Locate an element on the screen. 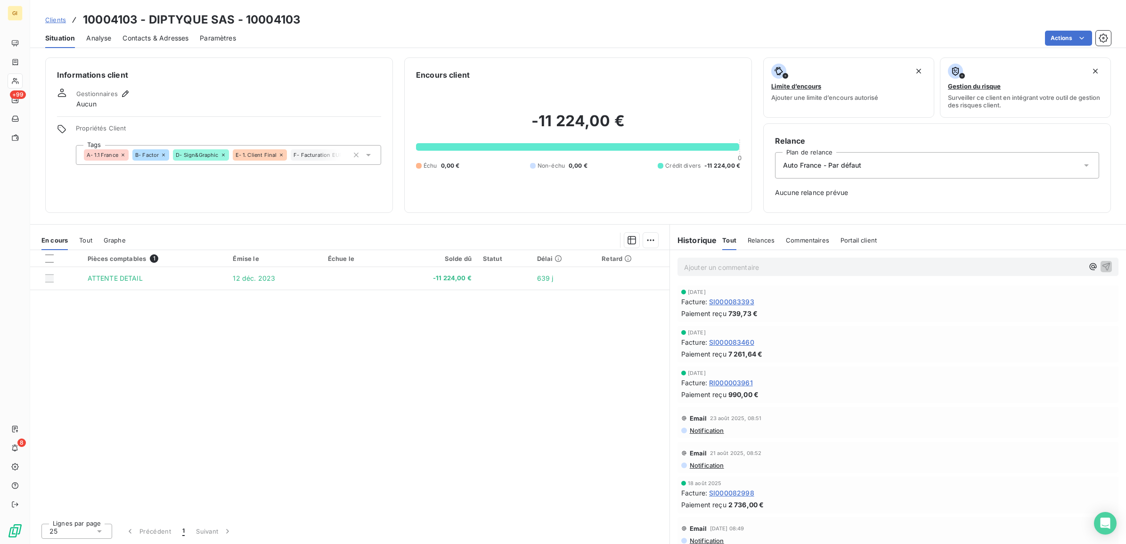  span: 12 déc. 2023 is located at coordinates (254, 278).